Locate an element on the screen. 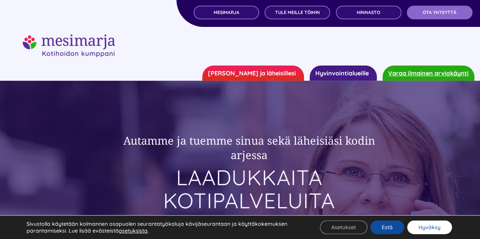 The image size is (480, 239). button: Estä is located at coordinates (387, 228).